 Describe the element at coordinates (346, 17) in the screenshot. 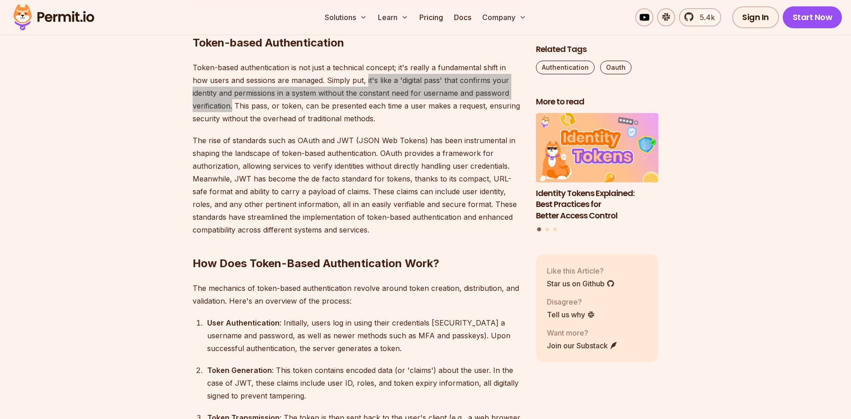

I see `button: Solutions` at that location.